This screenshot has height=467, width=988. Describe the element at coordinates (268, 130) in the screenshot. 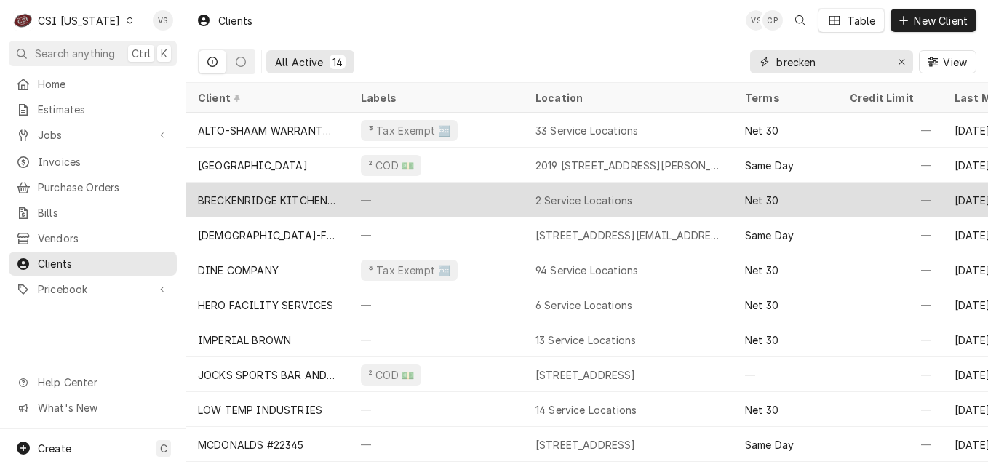

I see `div: ALTO-SHAAM WARRANTY (3)` at that location.